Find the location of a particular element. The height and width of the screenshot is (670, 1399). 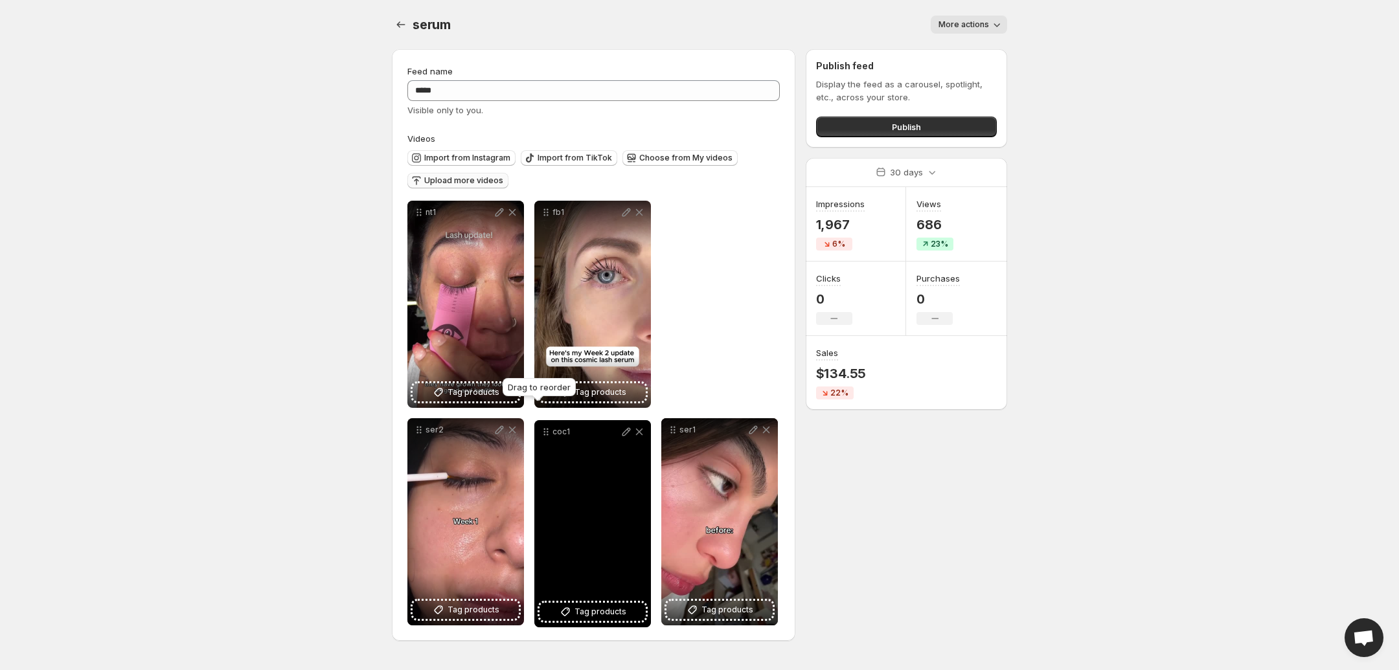

div: ser2Tag products is located at coordinates (466, 522).